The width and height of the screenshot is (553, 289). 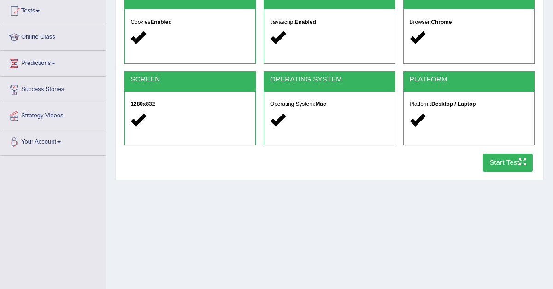 I want to click on a: Predictions, so click(x=53, y=62).